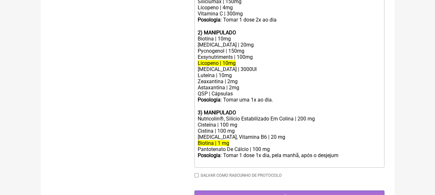 The width and height of the screenshot is (435, 195). Describe the element at coordinates (289, 14) in the screenshot. I see `div: Vitamina C | 300mg` at that location.